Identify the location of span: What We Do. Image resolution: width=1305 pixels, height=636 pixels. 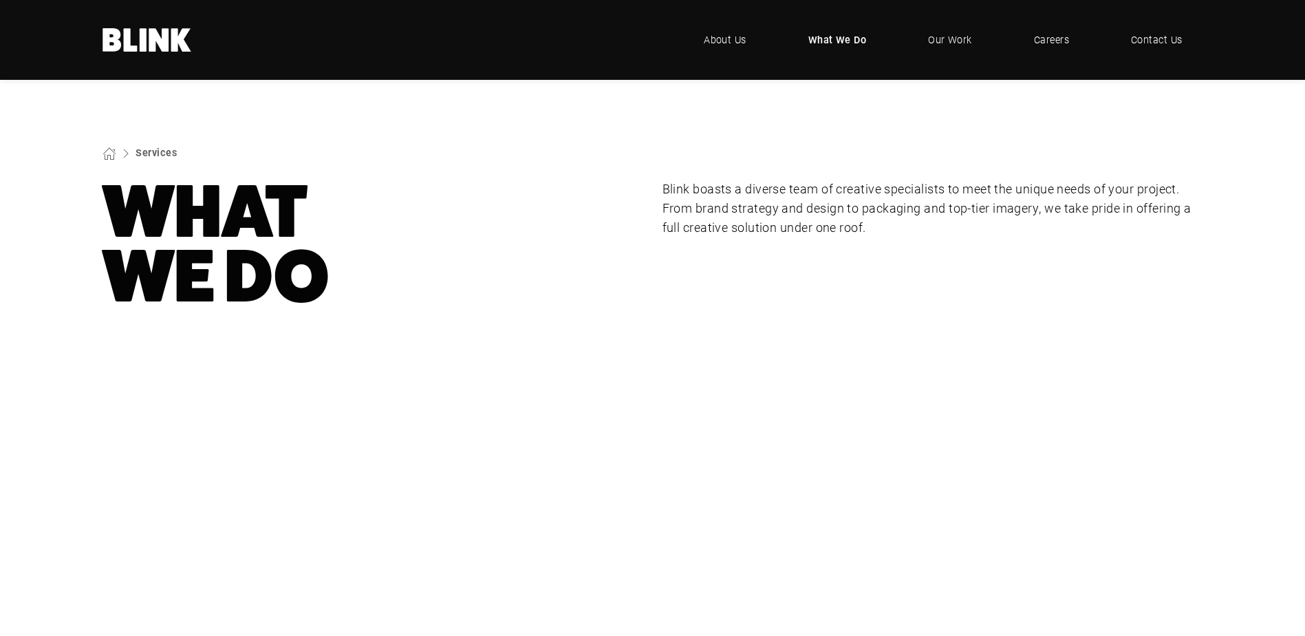
(837, 40).